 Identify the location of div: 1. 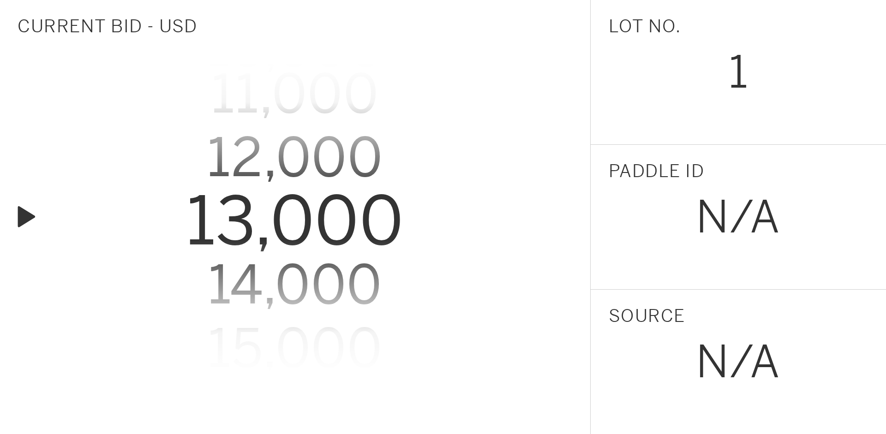
(738, 72).